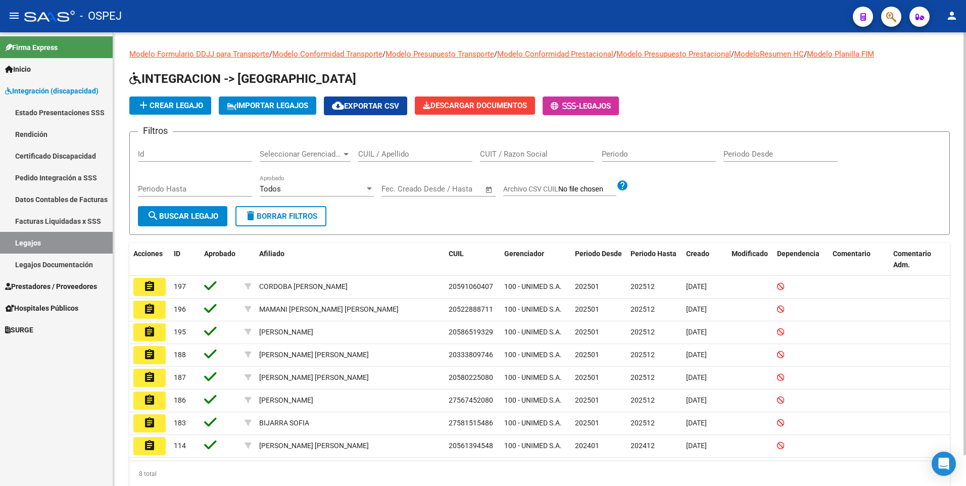 The height and width of the screenshot is (486, 966). I want to click on span: Periodo Desde, so click(598, 254).